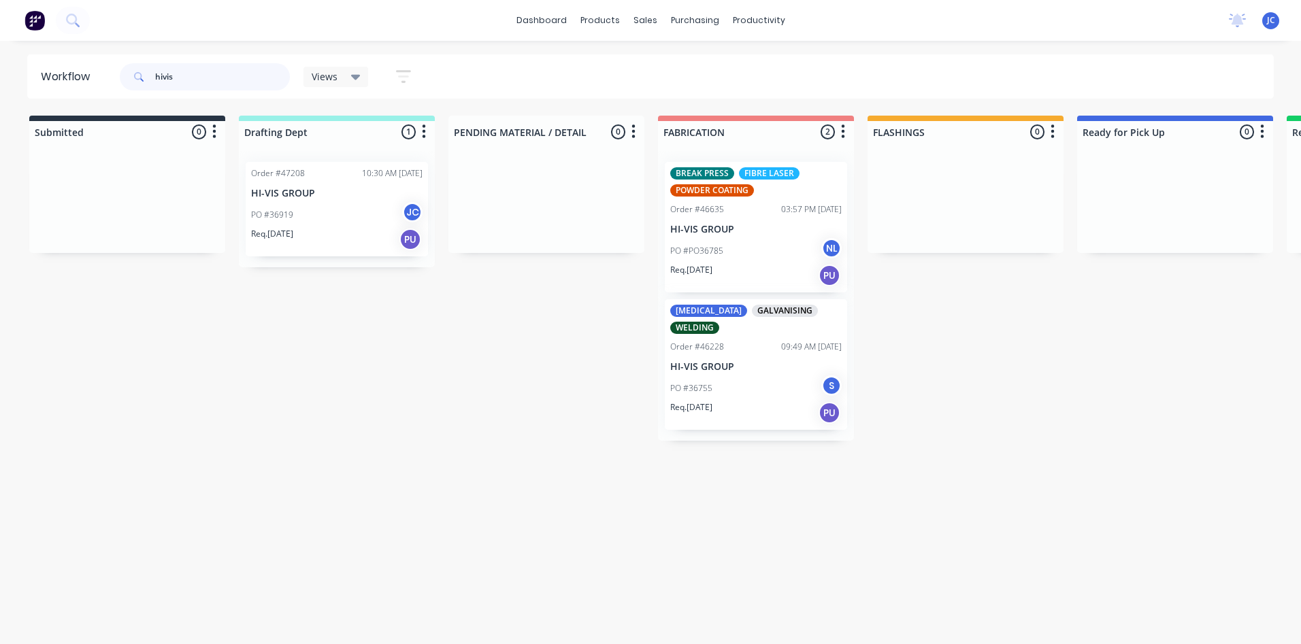 This screenshot has width=1301, height=644. I want to click on a: dashboard, so click(542, 20).